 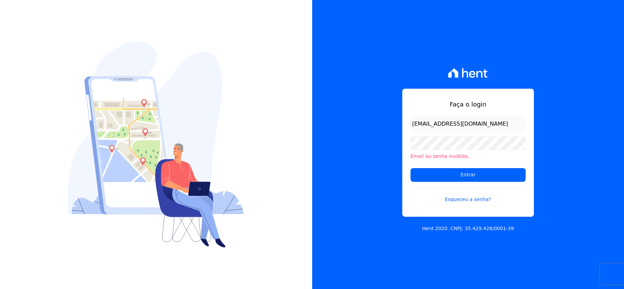 I want to click on input: Entrar, so click(x=468, y=175).